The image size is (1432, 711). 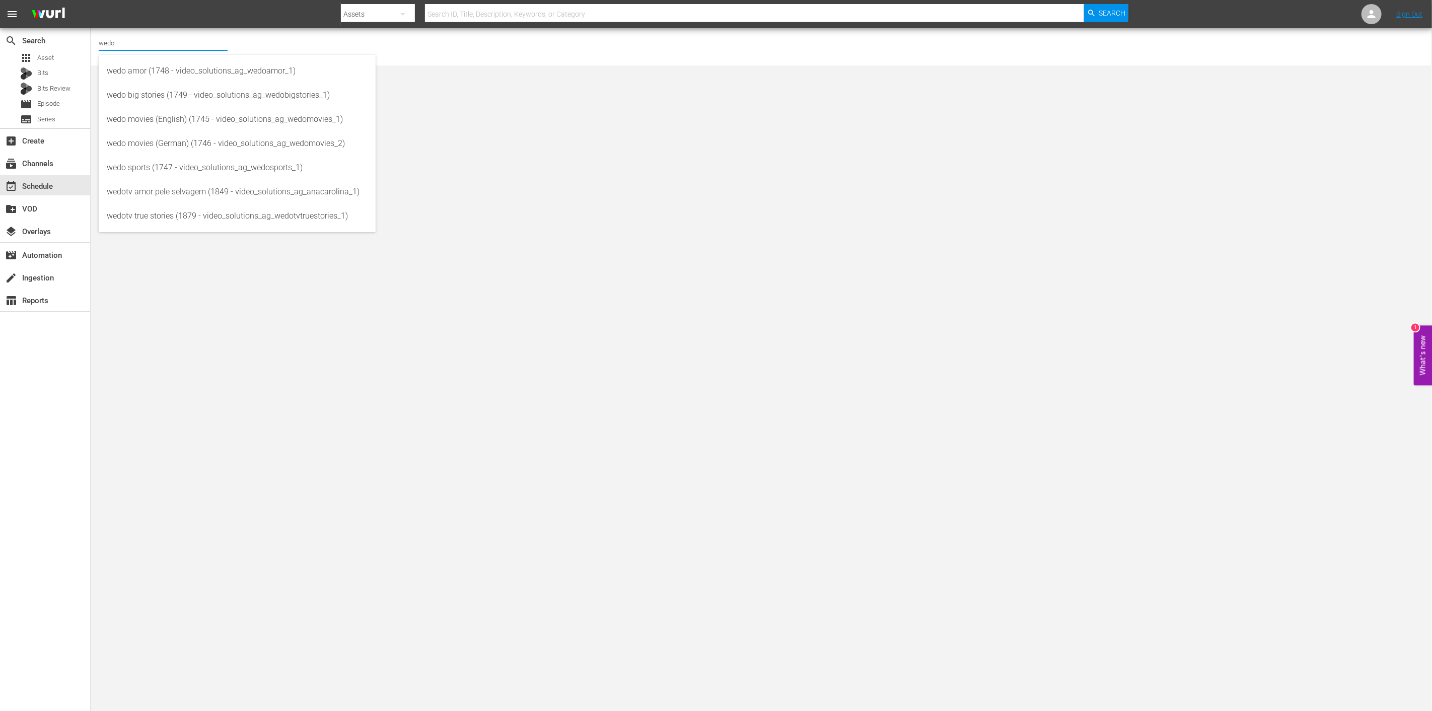 What do you see at coordinates (237, 95) in the screenshot?
I see `div: wedo big stories (1749 - video_solutions_ag_wedobigstories_1)` at bounding box center [237, 95].